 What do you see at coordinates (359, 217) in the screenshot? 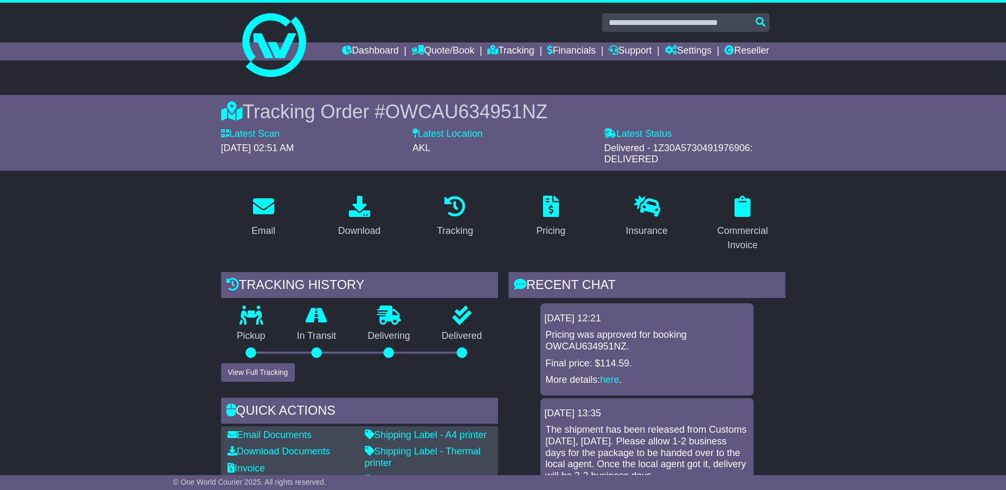
I see `a: Download` at bounding box center [359, 217].